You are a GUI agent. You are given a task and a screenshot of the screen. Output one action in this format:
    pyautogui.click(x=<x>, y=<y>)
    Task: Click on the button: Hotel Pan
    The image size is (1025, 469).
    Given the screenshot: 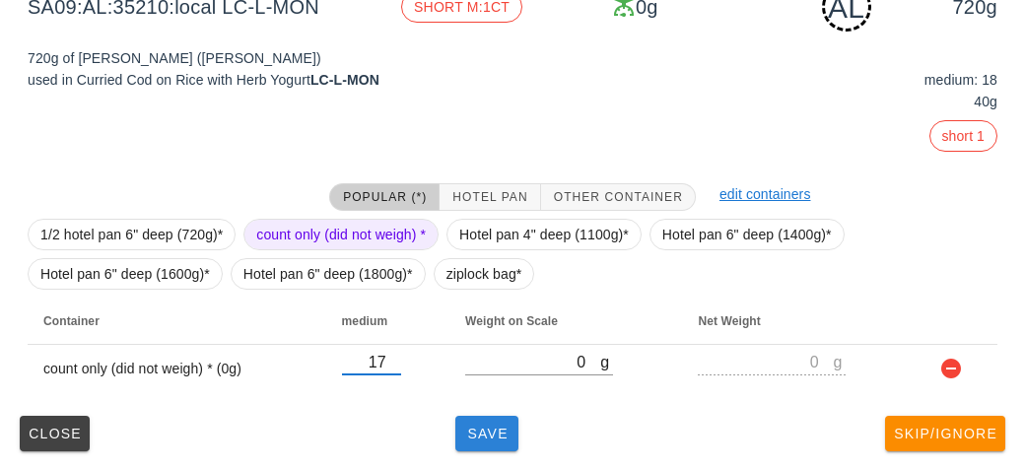 What is the action you would take?
    pyautogui.click(x=490, y=197)
    